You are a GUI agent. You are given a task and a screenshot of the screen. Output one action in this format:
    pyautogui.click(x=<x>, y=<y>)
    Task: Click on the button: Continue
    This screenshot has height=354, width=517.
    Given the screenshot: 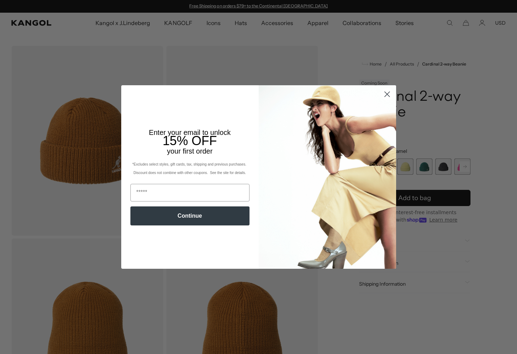 What is the action you would take?
    pyautogui.click(x=190, y=216)
    